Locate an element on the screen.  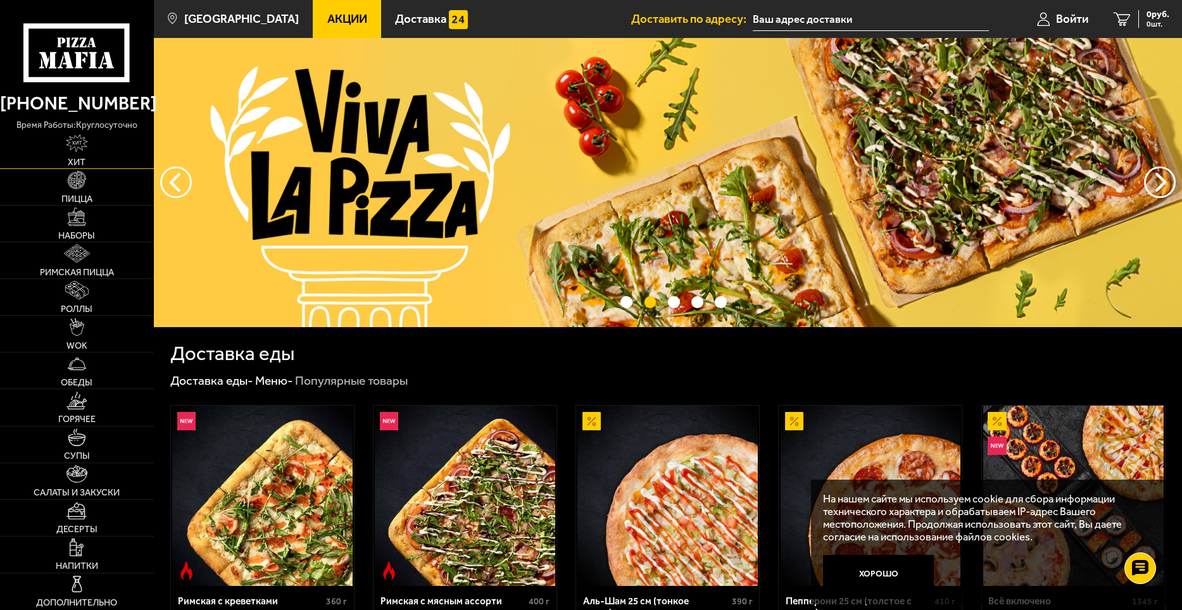
span: Хит is located at coordinates (77, 162).